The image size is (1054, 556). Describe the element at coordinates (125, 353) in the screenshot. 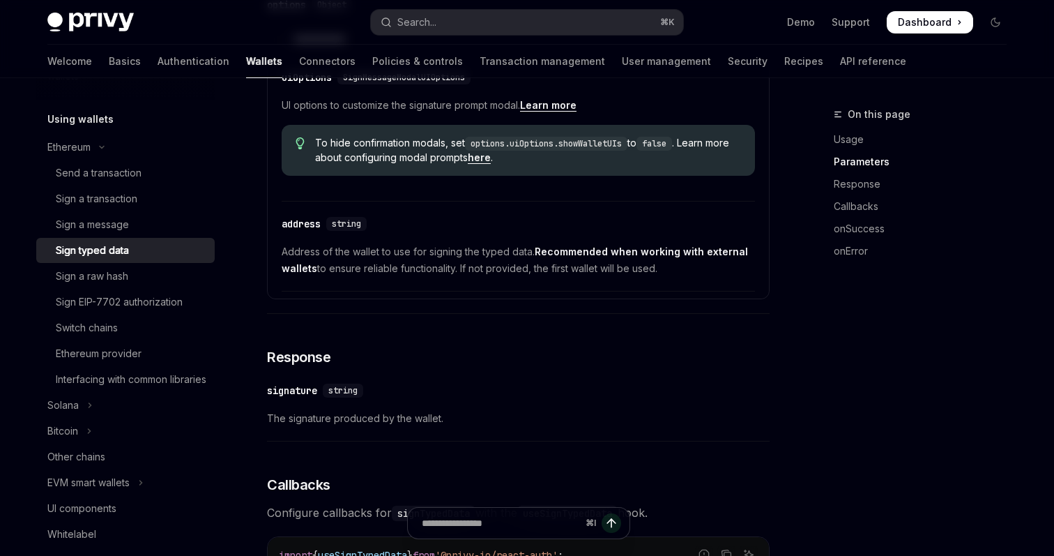

I see `a: Ethereum provider` at that location.